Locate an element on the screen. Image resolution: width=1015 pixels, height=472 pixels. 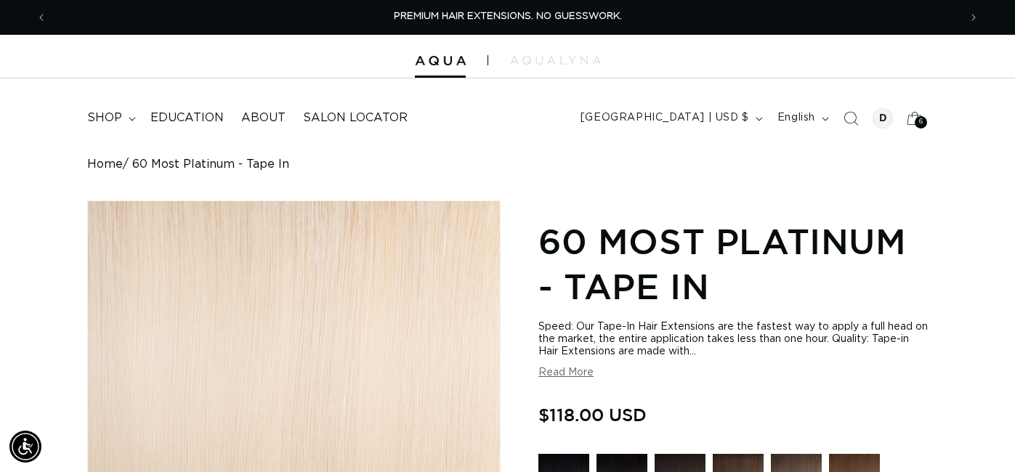
button: Previous announcement is located at coordinates (41, 17).